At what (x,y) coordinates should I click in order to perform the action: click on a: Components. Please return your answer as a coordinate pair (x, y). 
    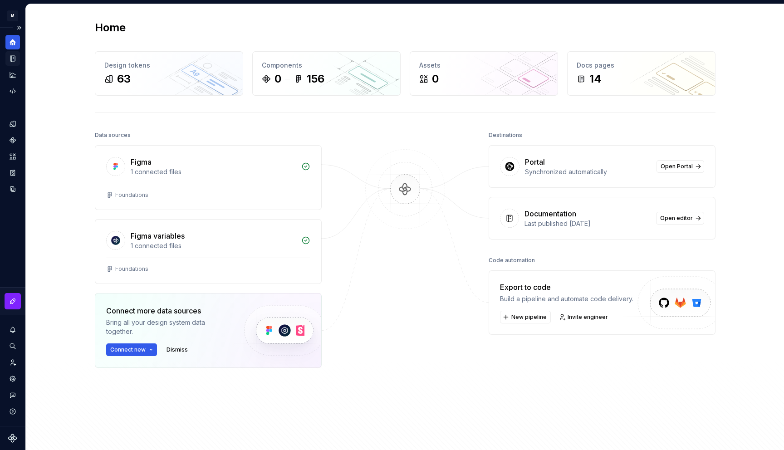
    Looking at the image, I should click on (13, 140).